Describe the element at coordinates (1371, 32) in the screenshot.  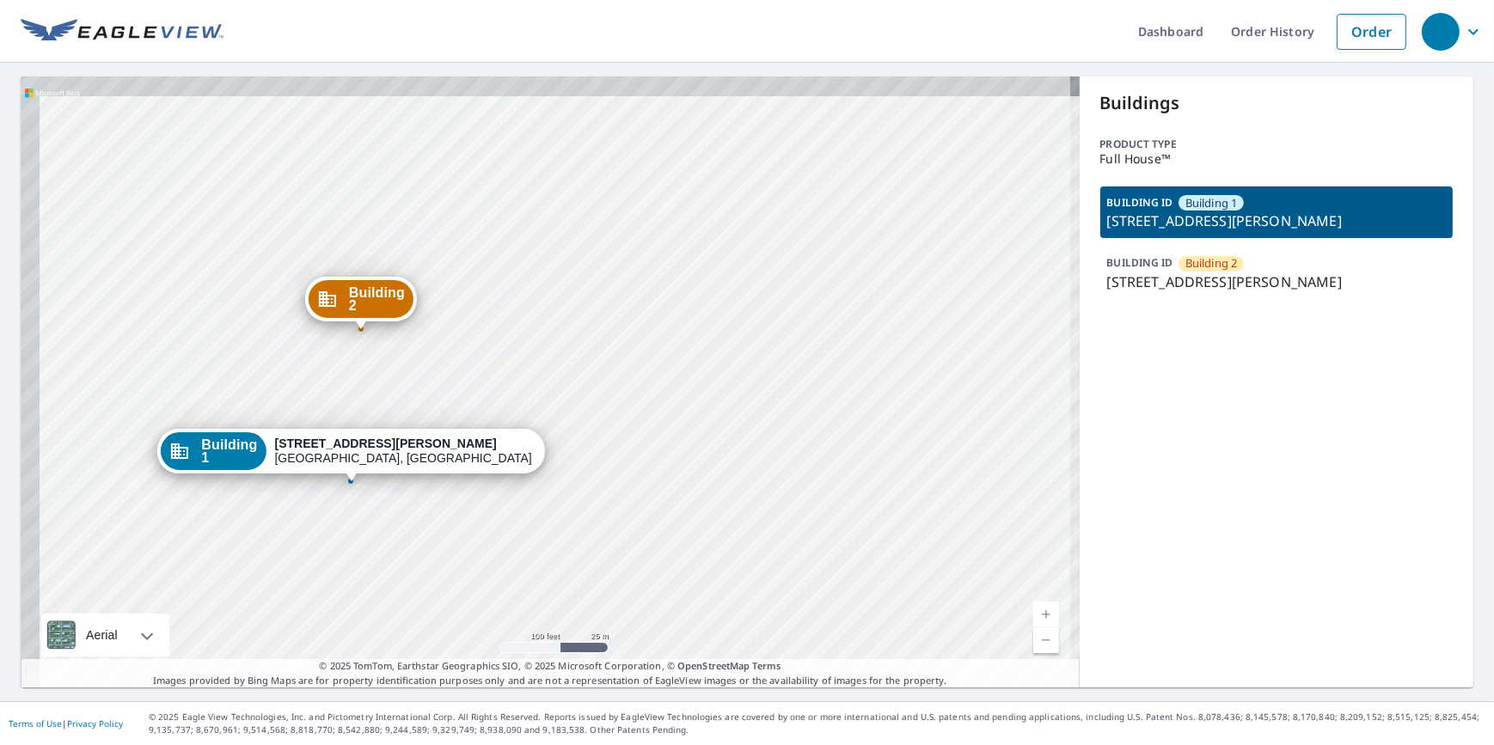
I see `a: Order` at that location.